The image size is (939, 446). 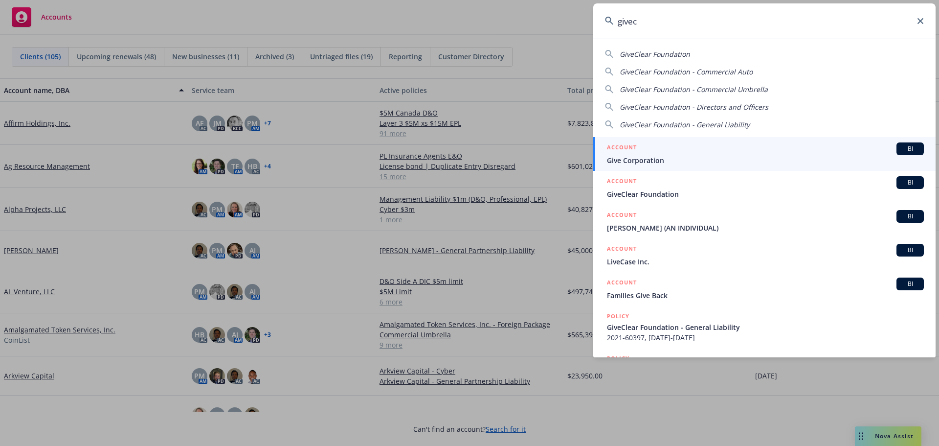 What do you see at coordinates (765, 289) in the screenshot?
I see `a: ACCOUNTBIFamilies Give Back` at bounding box center [765, 289].